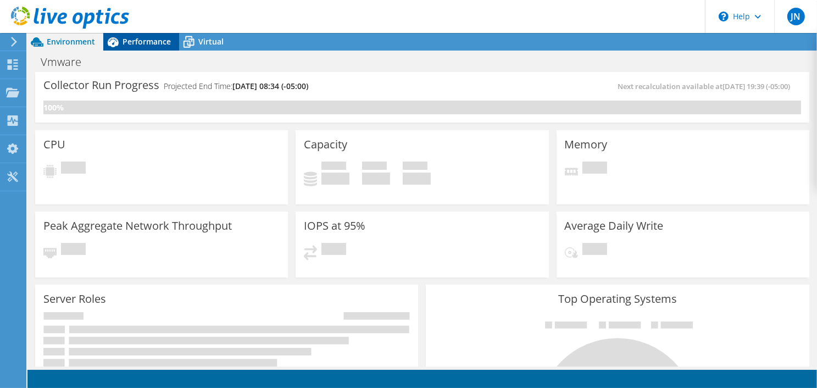  I want to click on h3: Average Daily Write, so click(614, 226).